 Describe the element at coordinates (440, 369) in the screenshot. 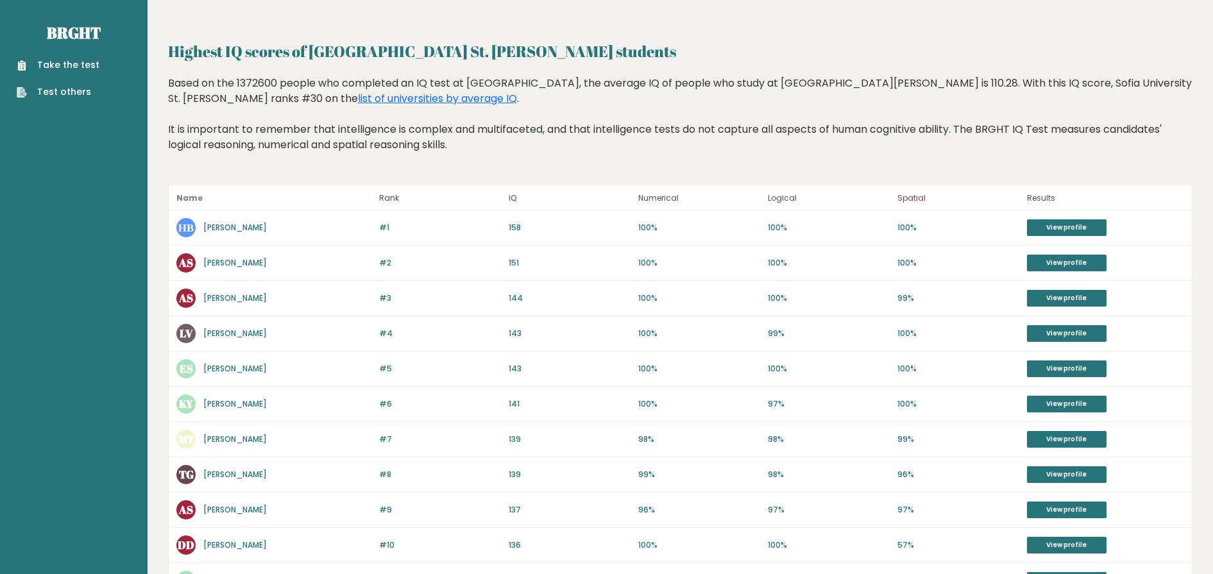

I see `p: #5` at that location.